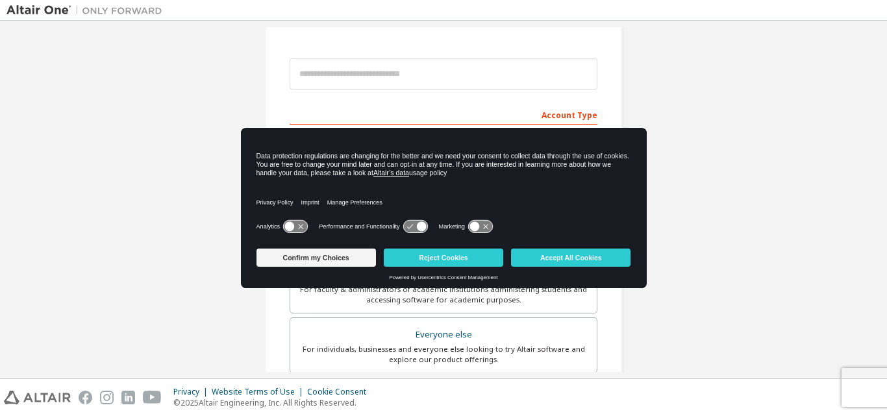  What do you see at coordinates (88, 10) in the screenshot?
I see `img: Altair One` at bounding box center [88, 10].